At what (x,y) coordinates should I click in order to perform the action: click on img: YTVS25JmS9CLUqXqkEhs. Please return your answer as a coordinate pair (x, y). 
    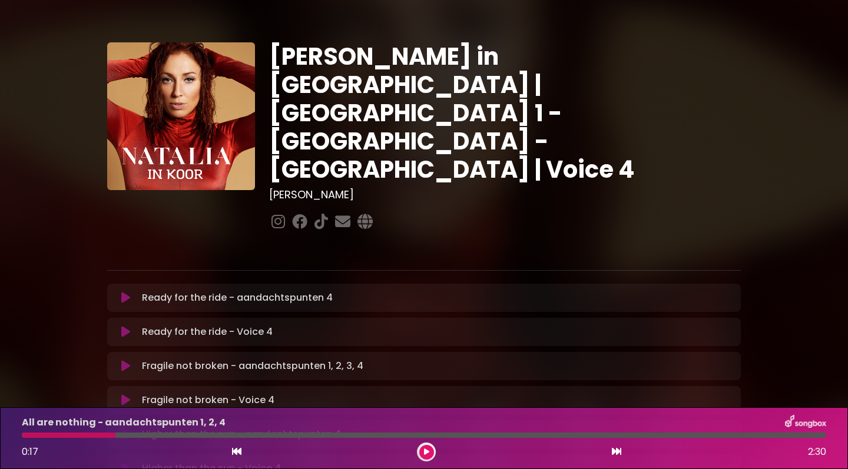
    Looking at the image, I should click on (181, 116).